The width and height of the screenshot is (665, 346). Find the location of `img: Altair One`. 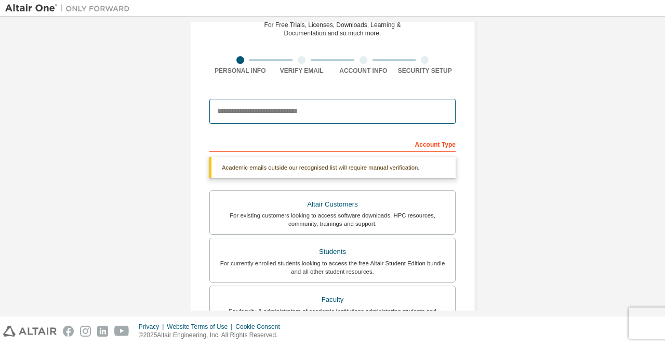

img: Altair One is located at coordinates (70, 8).